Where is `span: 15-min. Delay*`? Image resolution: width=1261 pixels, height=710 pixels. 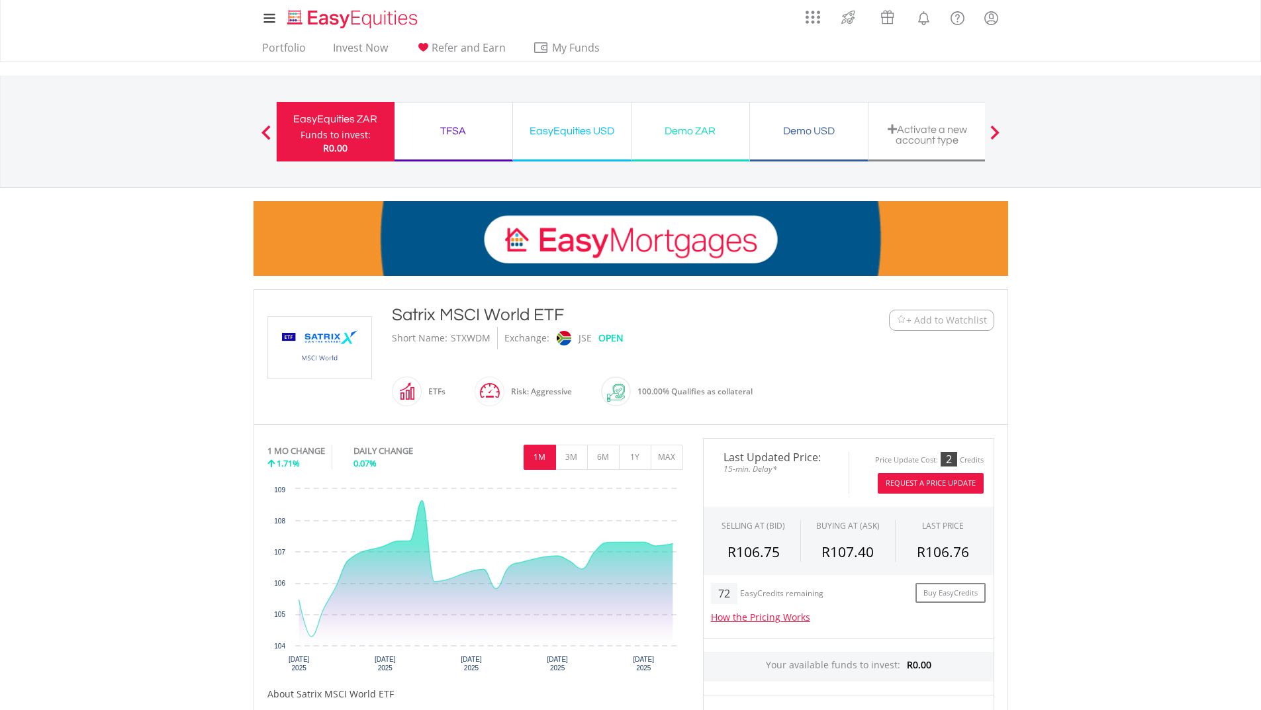
span: 15-min. Delay* is located at coordinates (776, 469).